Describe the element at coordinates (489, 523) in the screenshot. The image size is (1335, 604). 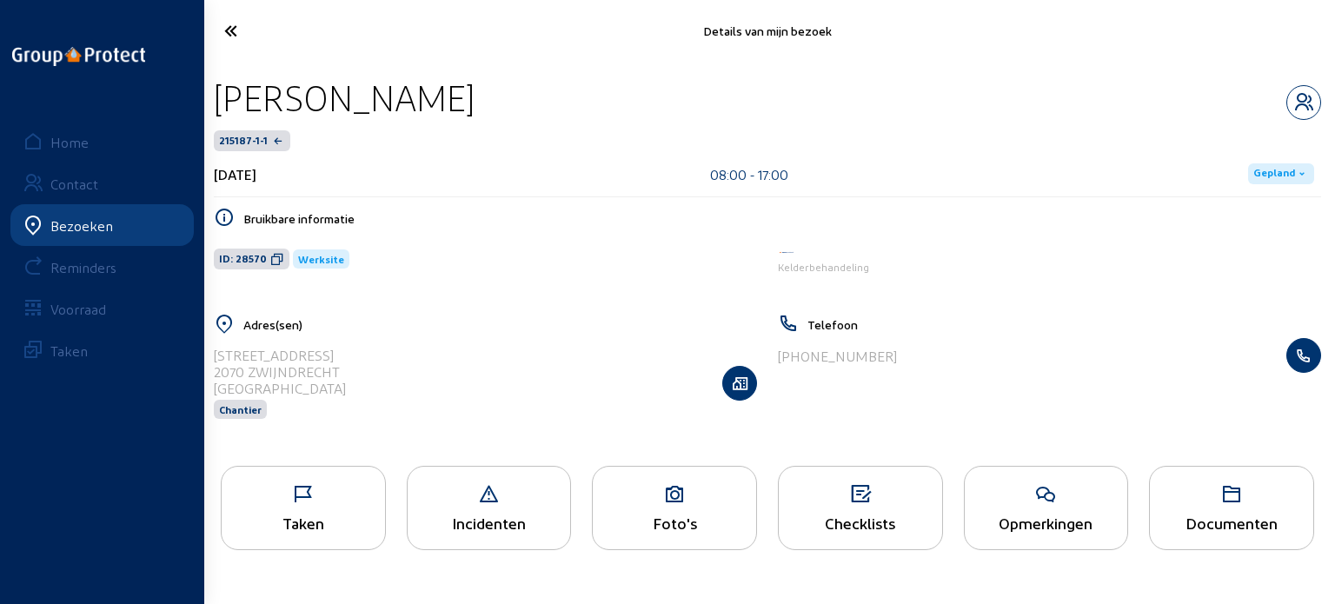
I see `div: Incidenten` at that location.